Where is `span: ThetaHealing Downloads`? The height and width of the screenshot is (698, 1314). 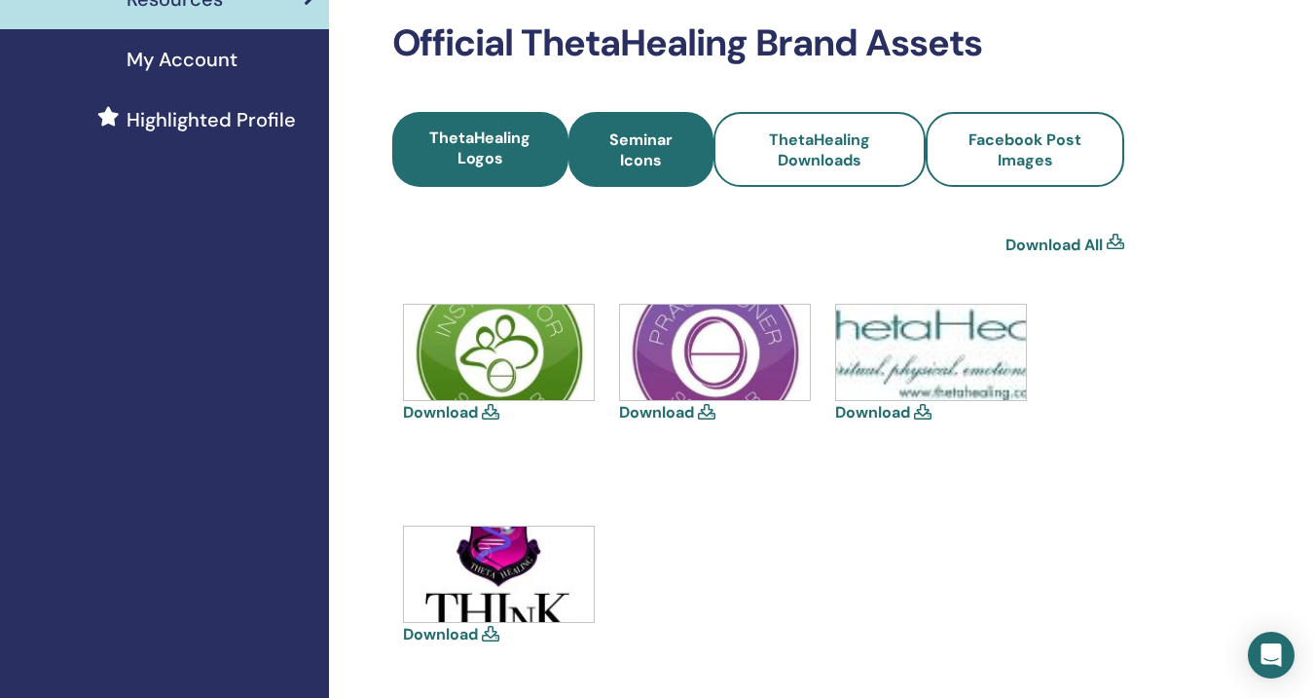 span: ThetaHealing Downloads is located at coordinates (820, 150).